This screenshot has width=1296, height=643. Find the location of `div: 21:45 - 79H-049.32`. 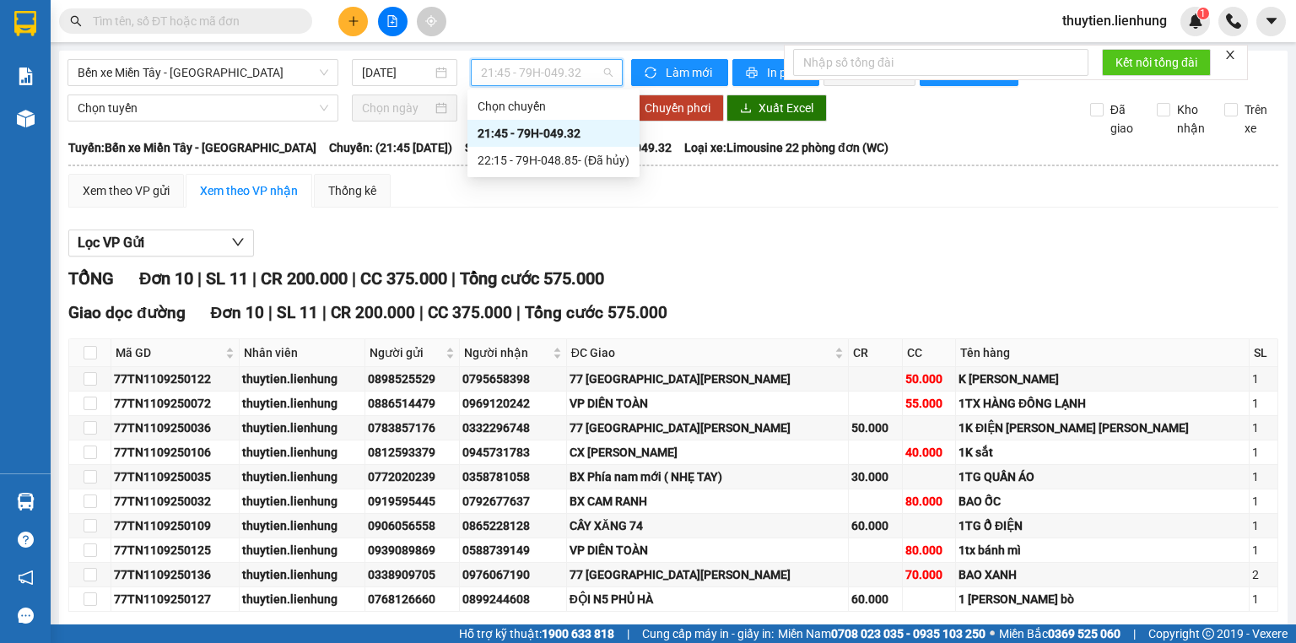

div: 21:45 - 79H-049.32 is located at coordinates (553, 133).